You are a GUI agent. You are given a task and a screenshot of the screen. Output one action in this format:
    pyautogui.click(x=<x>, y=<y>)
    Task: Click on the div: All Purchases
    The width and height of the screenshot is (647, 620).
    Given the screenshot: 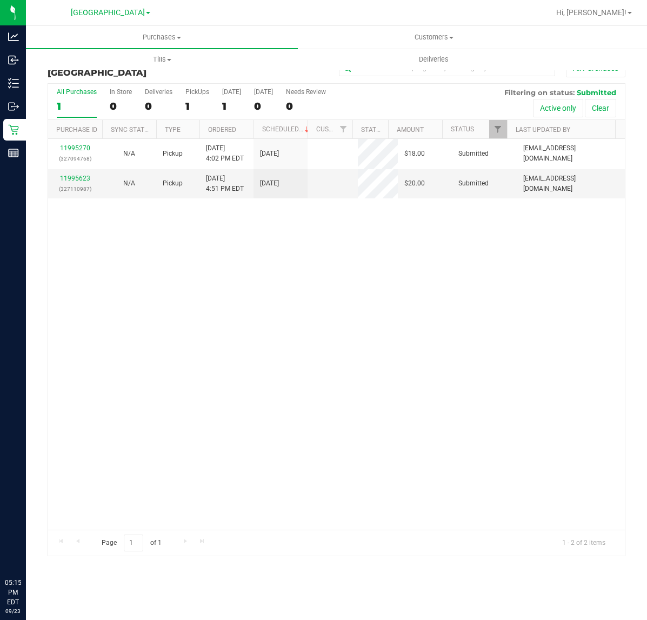 What is the action you would take?
    pyautogui.click(x=77, y=92)
    